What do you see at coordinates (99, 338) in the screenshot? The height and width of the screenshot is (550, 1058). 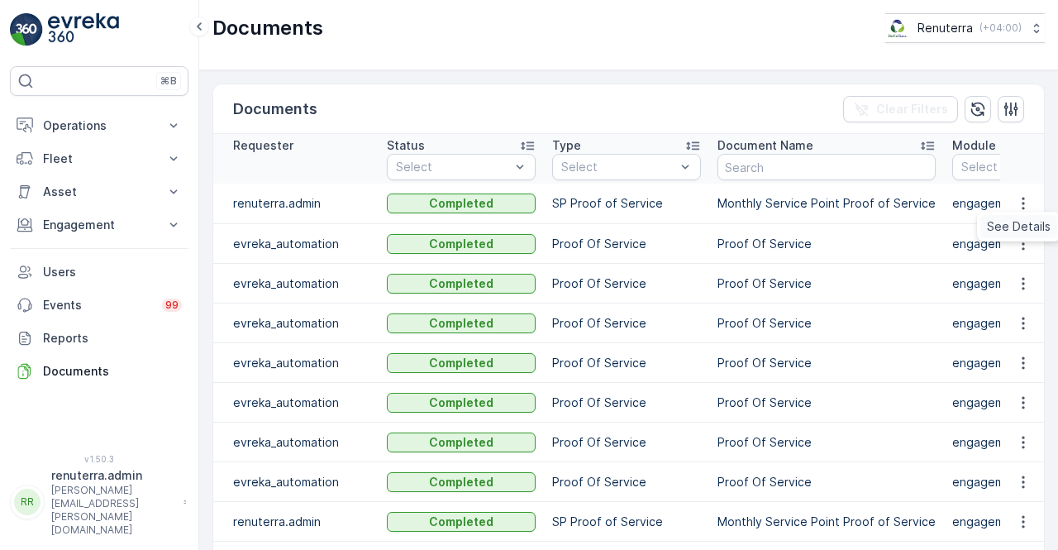 I see `a: Reports` at bounding box center [99, 338].